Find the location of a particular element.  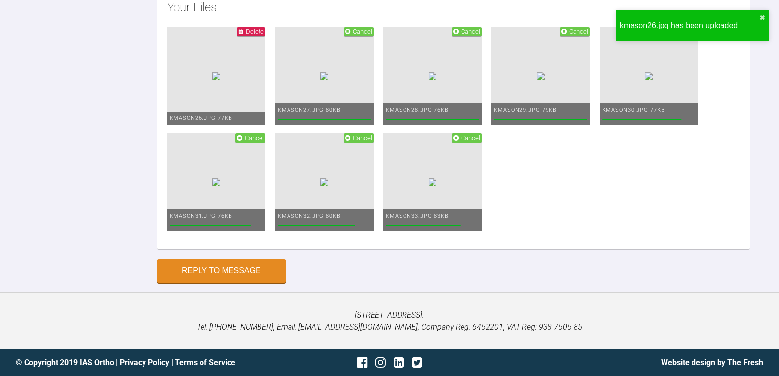

button: Reply to Message is located at coordinates (221, 271).